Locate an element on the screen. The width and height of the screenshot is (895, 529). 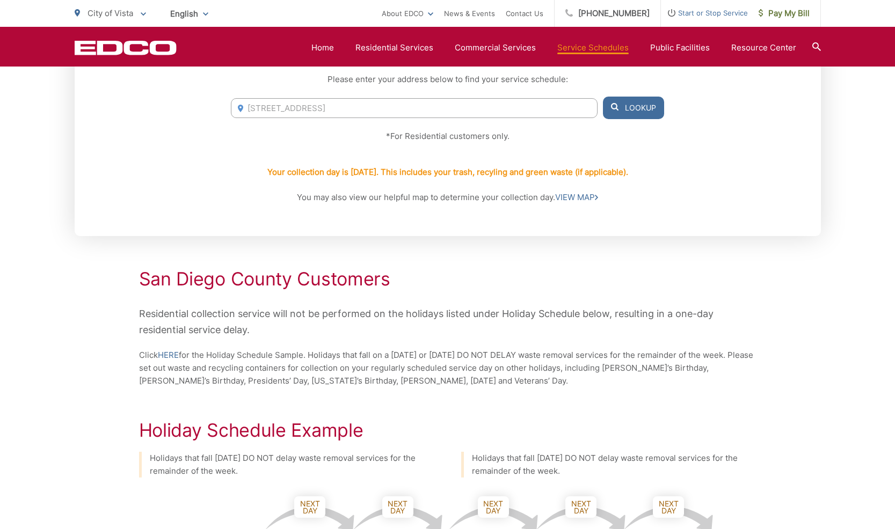
a: About EDCO is located at coordinates (408, 13).